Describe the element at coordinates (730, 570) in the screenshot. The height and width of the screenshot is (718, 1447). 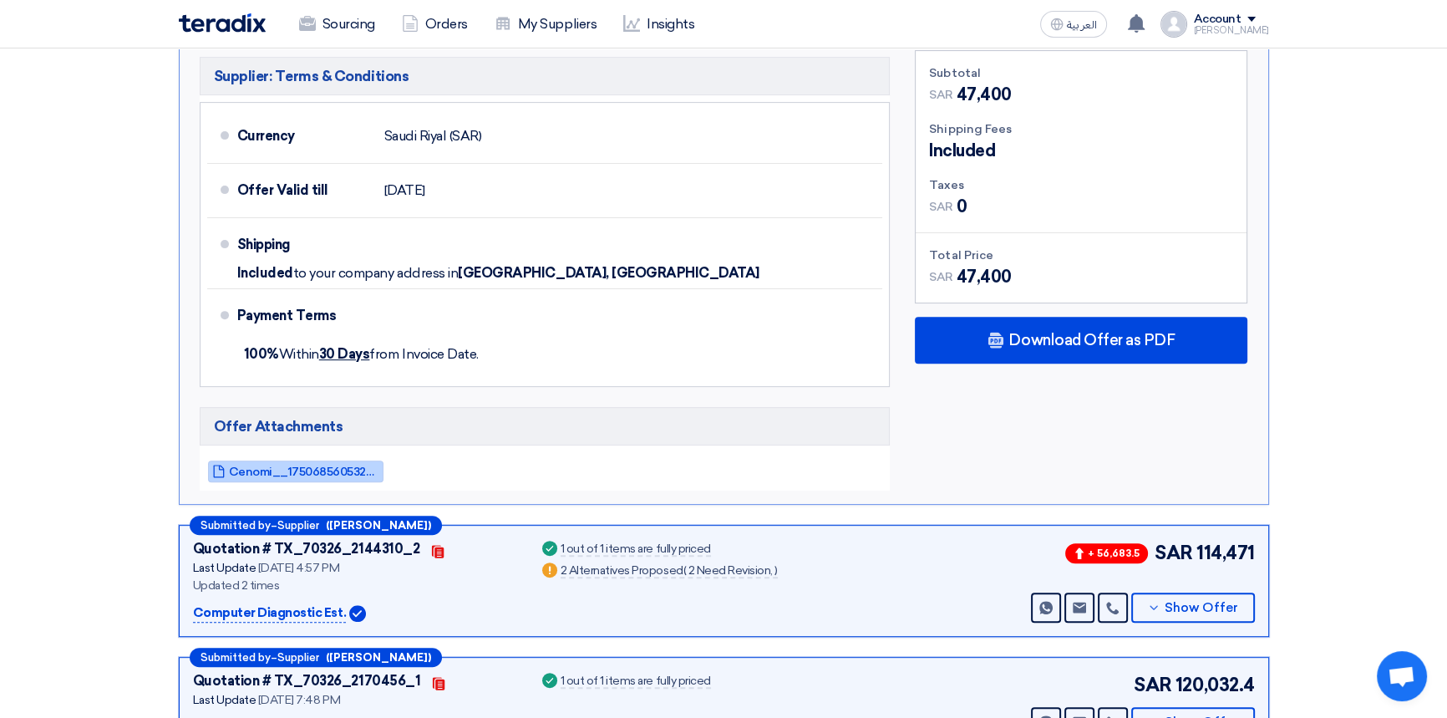
I see `span: 2 Need Revision,` at that location.